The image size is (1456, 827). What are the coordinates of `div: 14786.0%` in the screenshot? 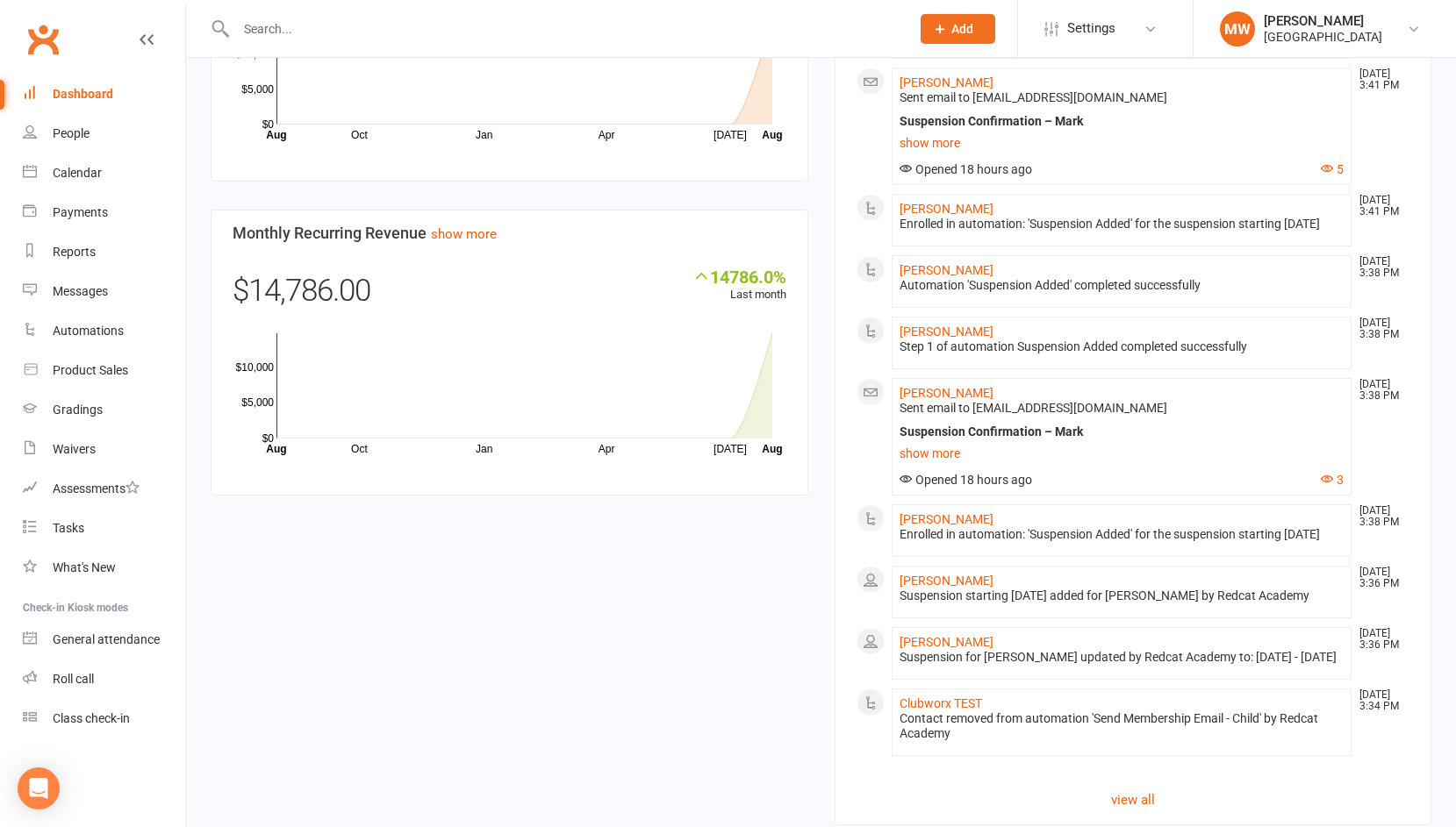 It's located at (739, 276).